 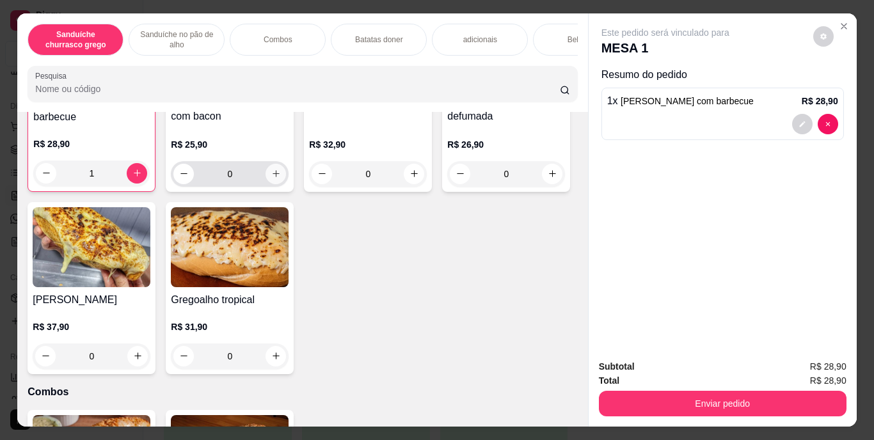 I want to click on p: Sanduíche no pão de alho, so click(x=177, y=40).